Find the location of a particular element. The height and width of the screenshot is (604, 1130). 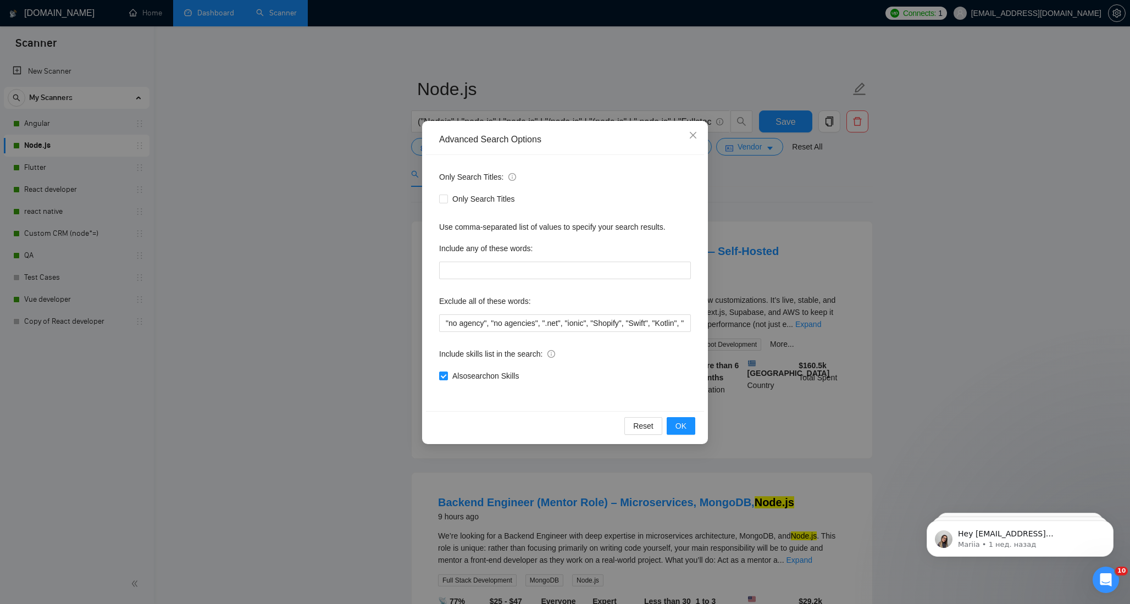

button: Close is located at coordinates (693, 136).